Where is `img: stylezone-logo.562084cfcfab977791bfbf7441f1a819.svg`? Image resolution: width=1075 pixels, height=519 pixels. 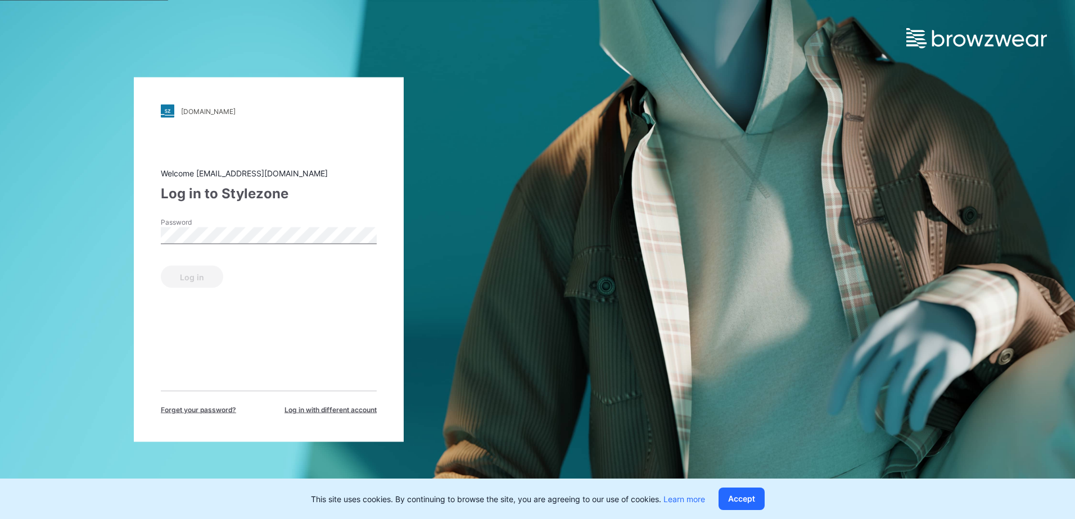 img: stylezone-logo.562084cfcfab977791bfbf7441f1a819.svg is located at coordinates (168, 111).